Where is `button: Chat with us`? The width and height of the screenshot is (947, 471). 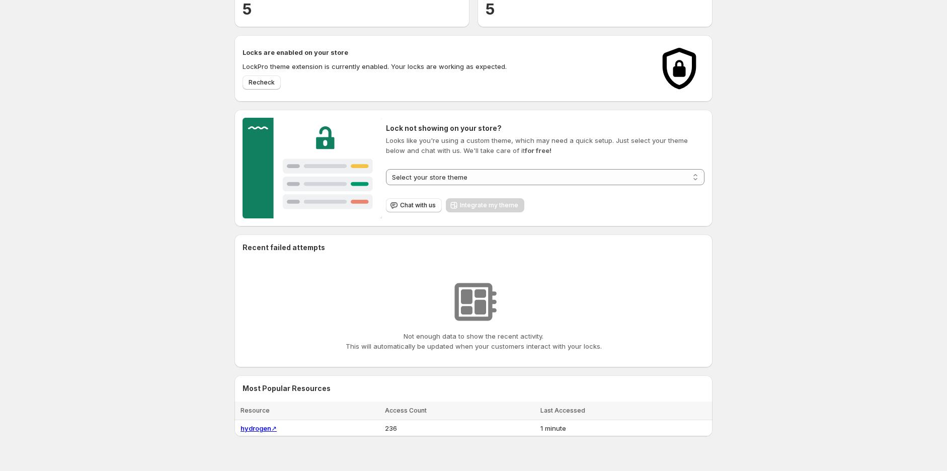 button: Chat with us is located at coordinates (414, 205).